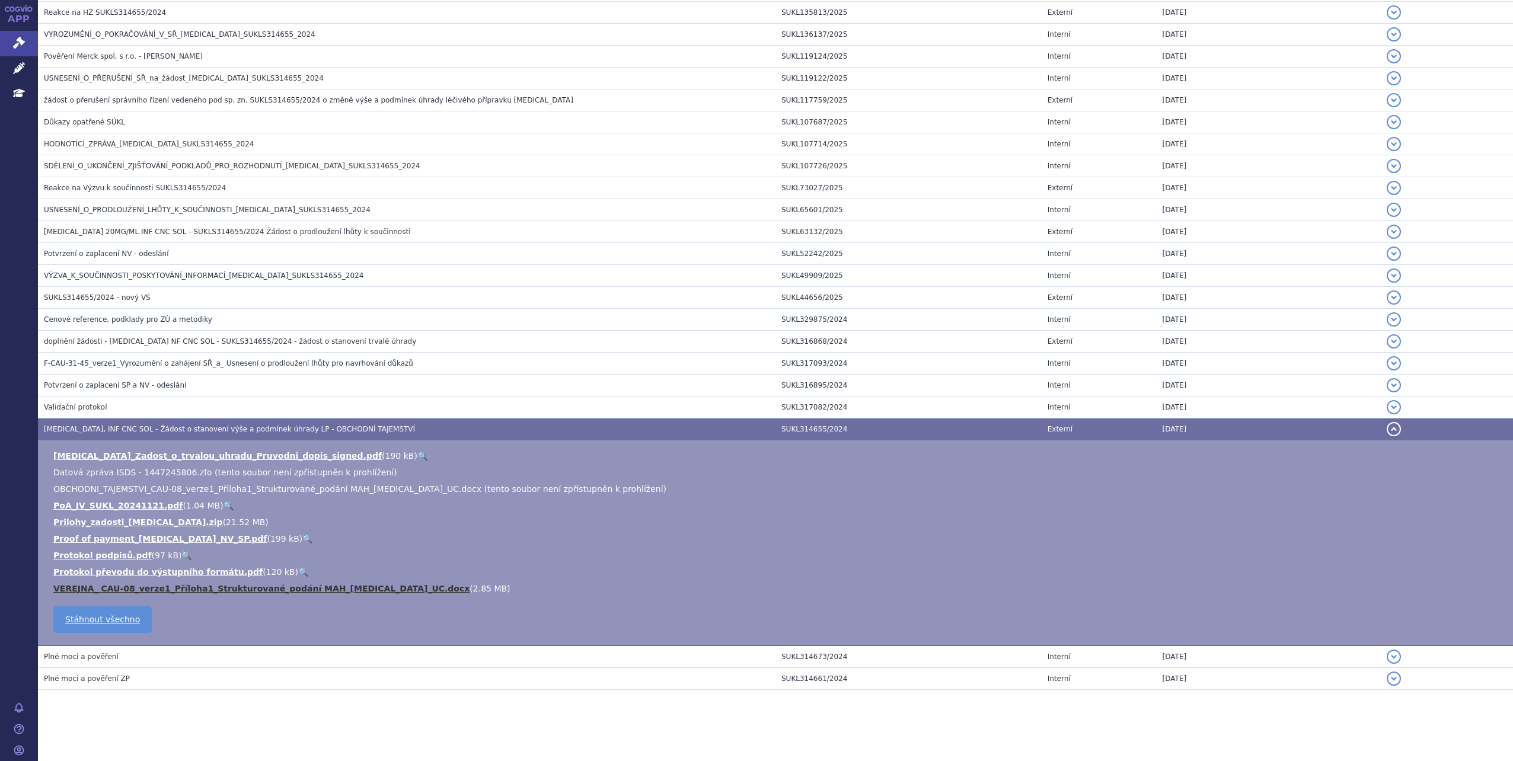 Image resolution: width=1513 pixels, height=761 pixels. I want to click on span: BAVENCIO, INF CNC SOL - Žádost o stanovení výše a podmínek úhrady LP - OBCHODNÍ TAJEMSTVÍ, so click(229, 429).